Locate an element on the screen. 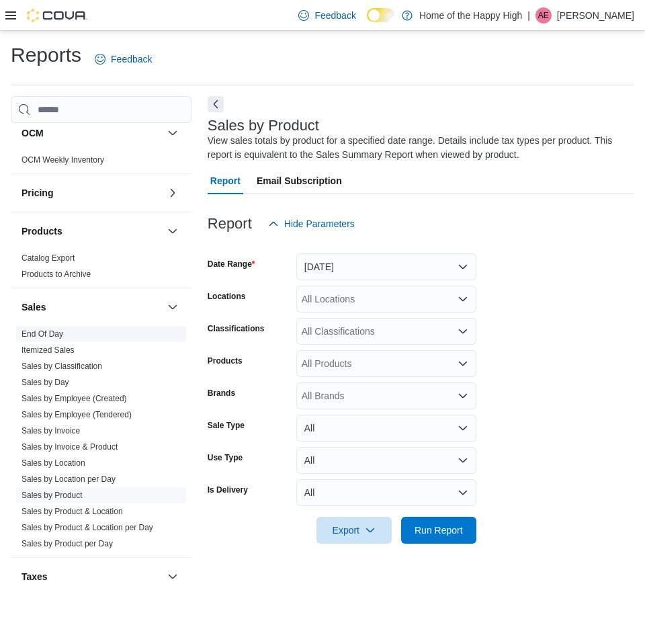 The height and width of the screenshot is (623, 645). button: Hide Parameters is located at coordinates (311, 224).